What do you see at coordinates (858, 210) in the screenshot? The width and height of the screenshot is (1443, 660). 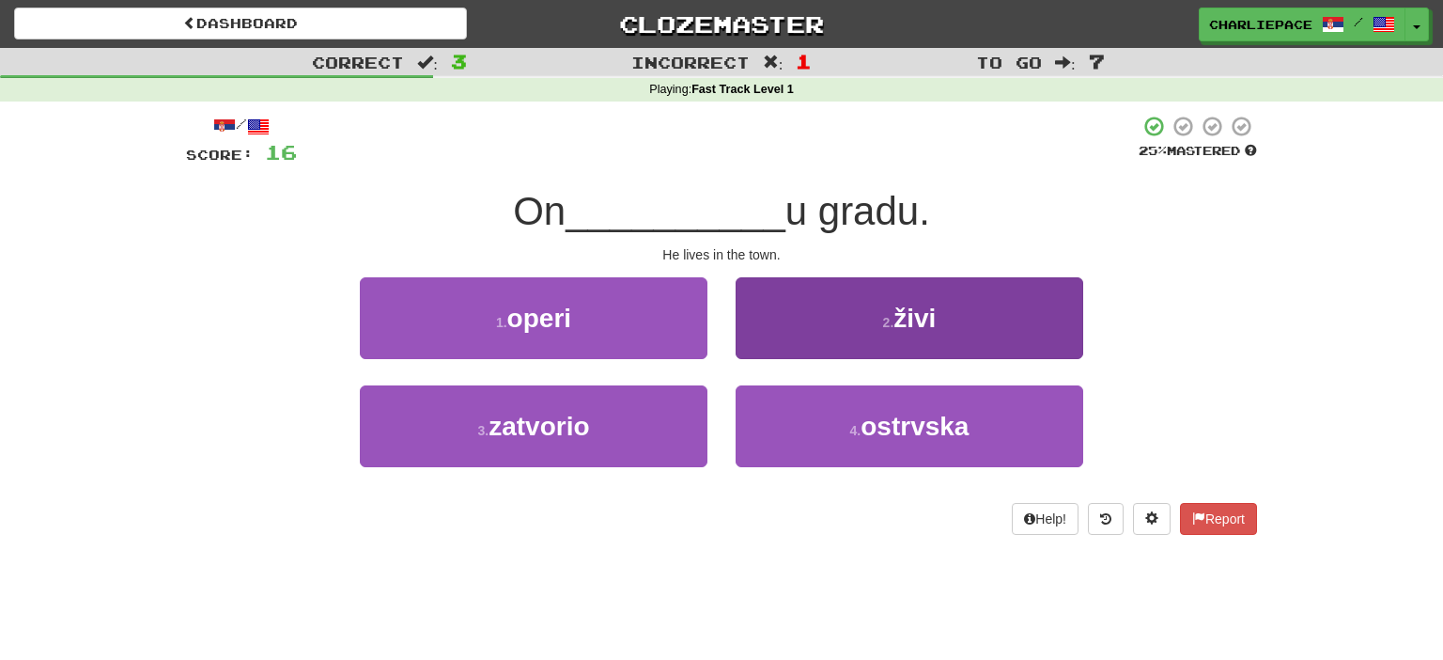 I see `span: u gradu.` at bounding box center [858, 210].